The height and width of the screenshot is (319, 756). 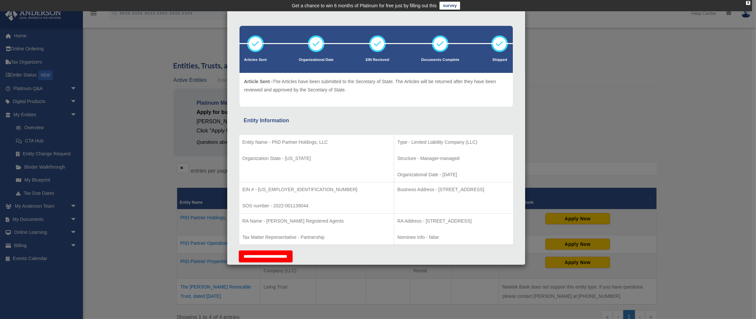 I want to click on div: close, so click(x=748, y=3).